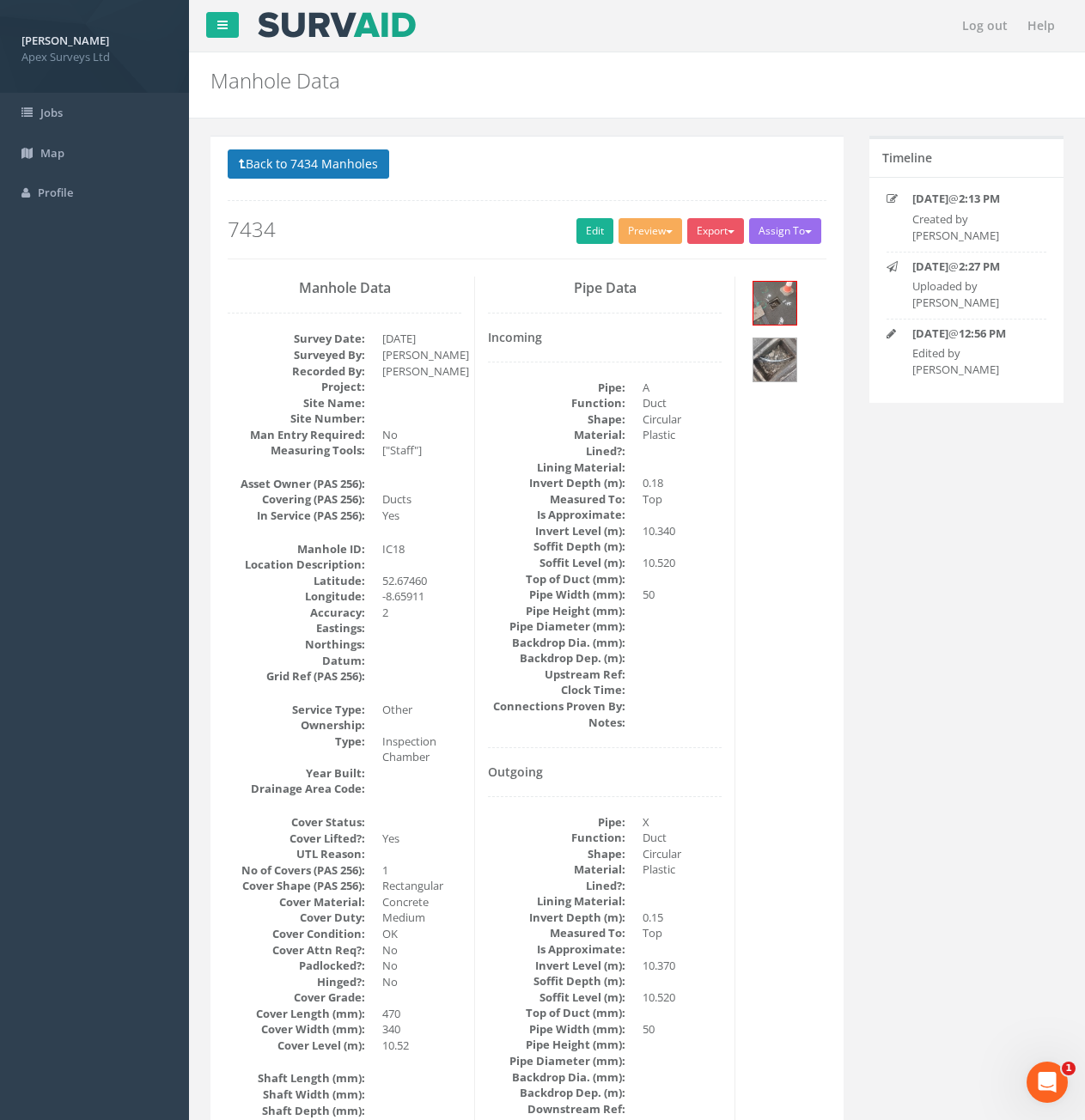 The height and width of the screenshot is (1120, 1085). I want to click on dd: Medium, so click(422, 918).